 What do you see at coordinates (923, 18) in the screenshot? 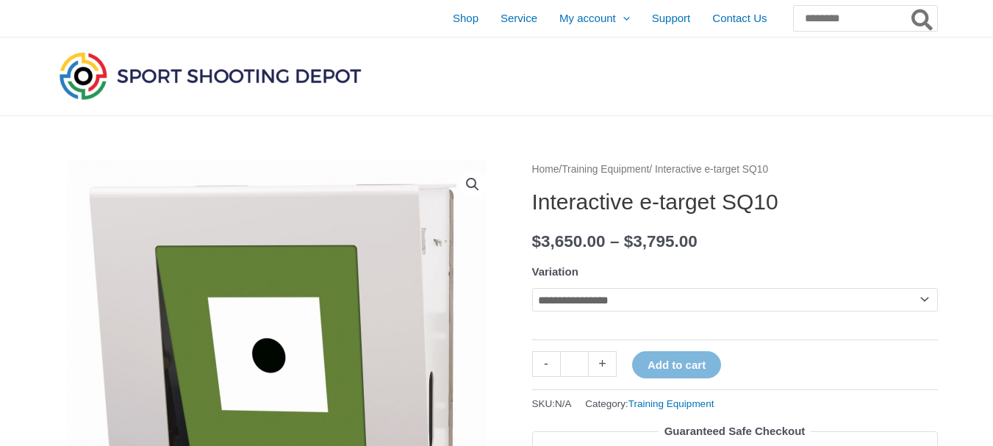
I see `button: Search` at bounding box center [923, 18].